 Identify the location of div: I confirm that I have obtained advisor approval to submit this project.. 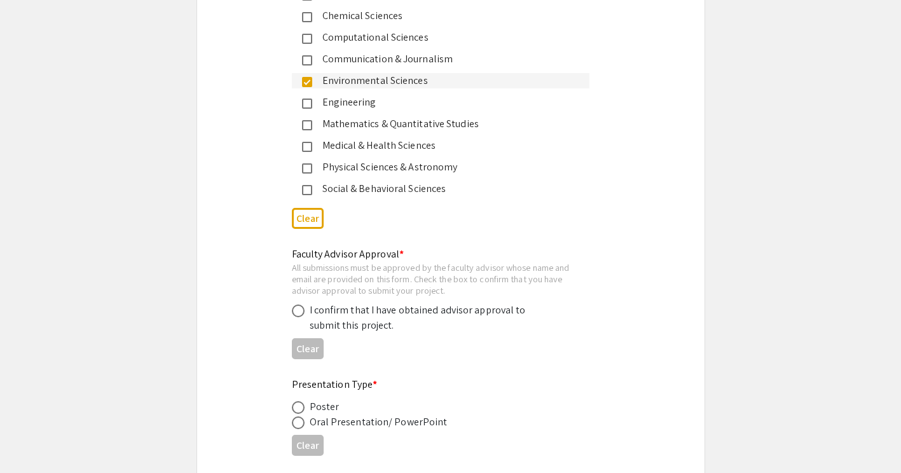
(421, 318).